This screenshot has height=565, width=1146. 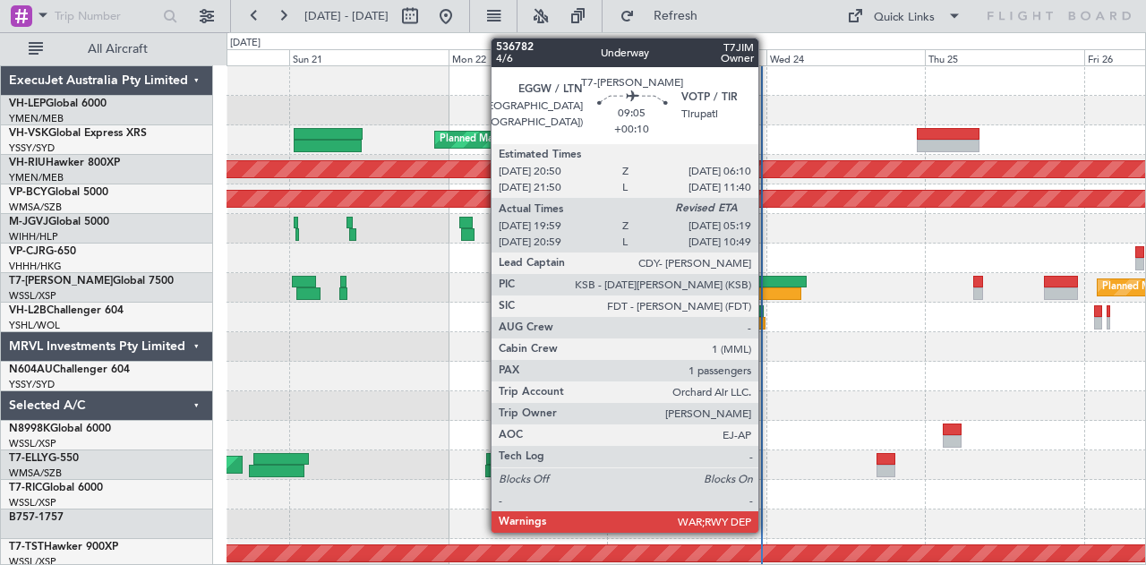 What do you see at coordinates (106, 16) in the screenshot?
I see `input: Trip Number` at bounding box center [106, 16].